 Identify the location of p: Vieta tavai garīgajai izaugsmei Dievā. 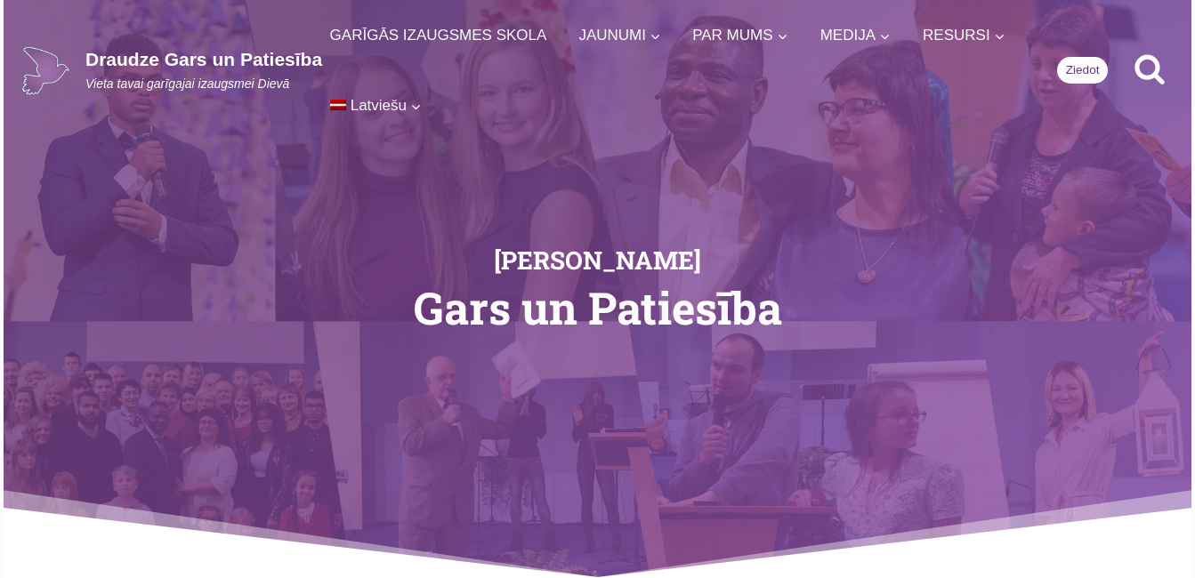
(204, 84).